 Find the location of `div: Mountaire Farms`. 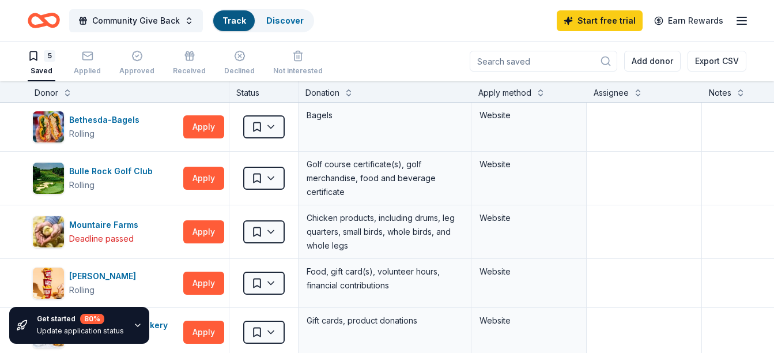

div: Mountaire Farms is located at coordinates (106, 225).